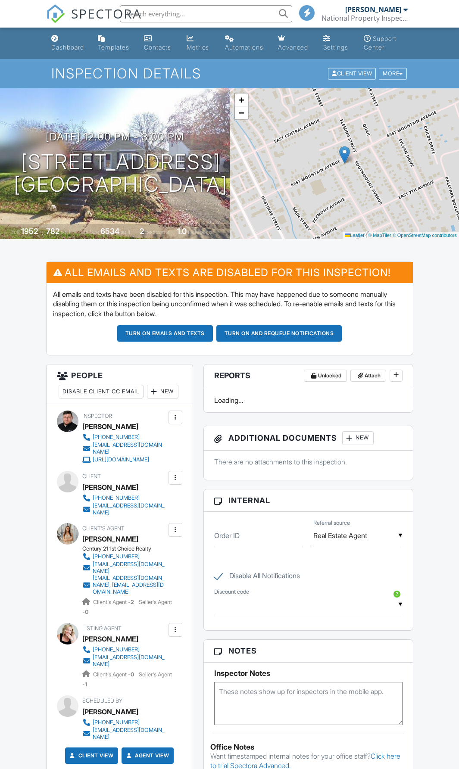 This screenshot has height=769, width=459. Describe the element at coordinates (344, 155) in the screenshot. I see `img: Marker` at that location.